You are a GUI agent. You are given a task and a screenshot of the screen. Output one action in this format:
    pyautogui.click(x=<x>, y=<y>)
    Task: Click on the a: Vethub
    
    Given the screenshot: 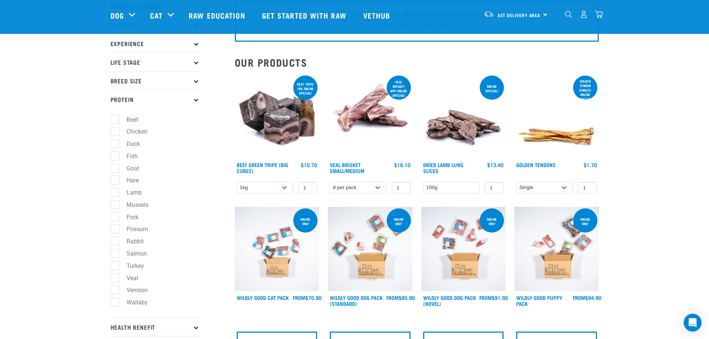 What is the action you would take?
    pyautogui.click(x=378, y=15)
    